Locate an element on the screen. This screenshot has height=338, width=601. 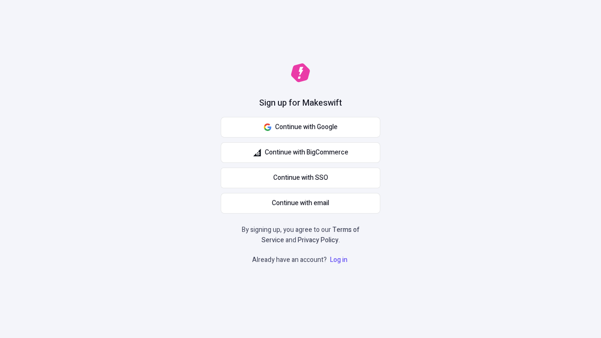
a: Privacy Policy is located at coordinates (318, 240).